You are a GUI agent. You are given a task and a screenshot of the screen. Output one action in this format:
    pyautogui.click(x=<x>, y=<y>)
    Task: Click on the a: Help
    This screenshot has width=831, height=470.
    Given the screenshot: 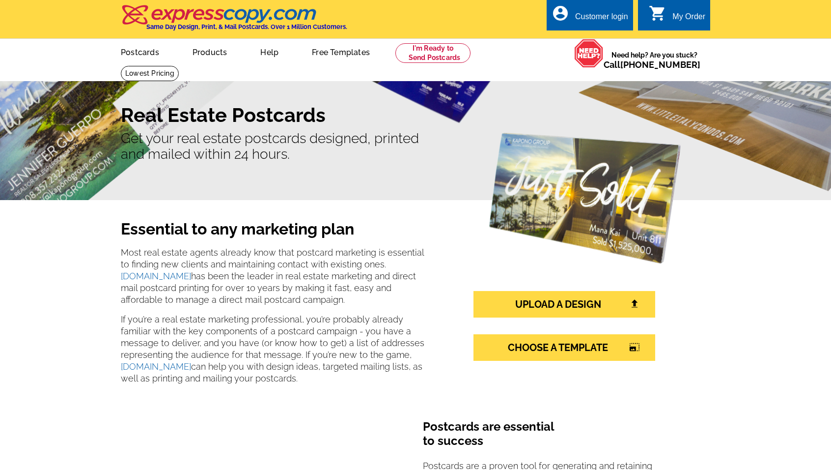 What is the action you would take?
    pyautogui.click(x=269, y=51)
    